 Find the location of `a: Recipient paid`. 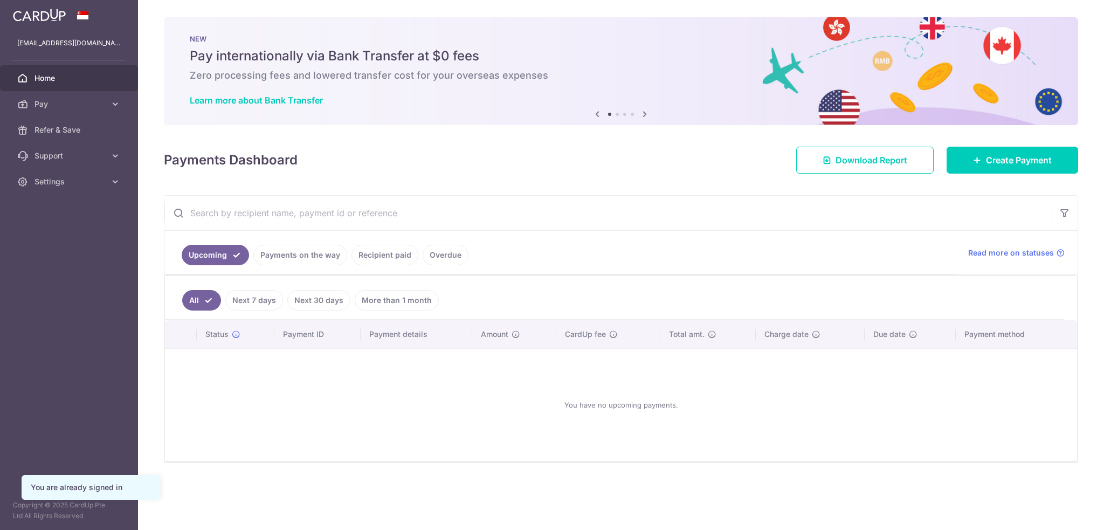

a: Recipient paid is located at coordinates (385, 255).